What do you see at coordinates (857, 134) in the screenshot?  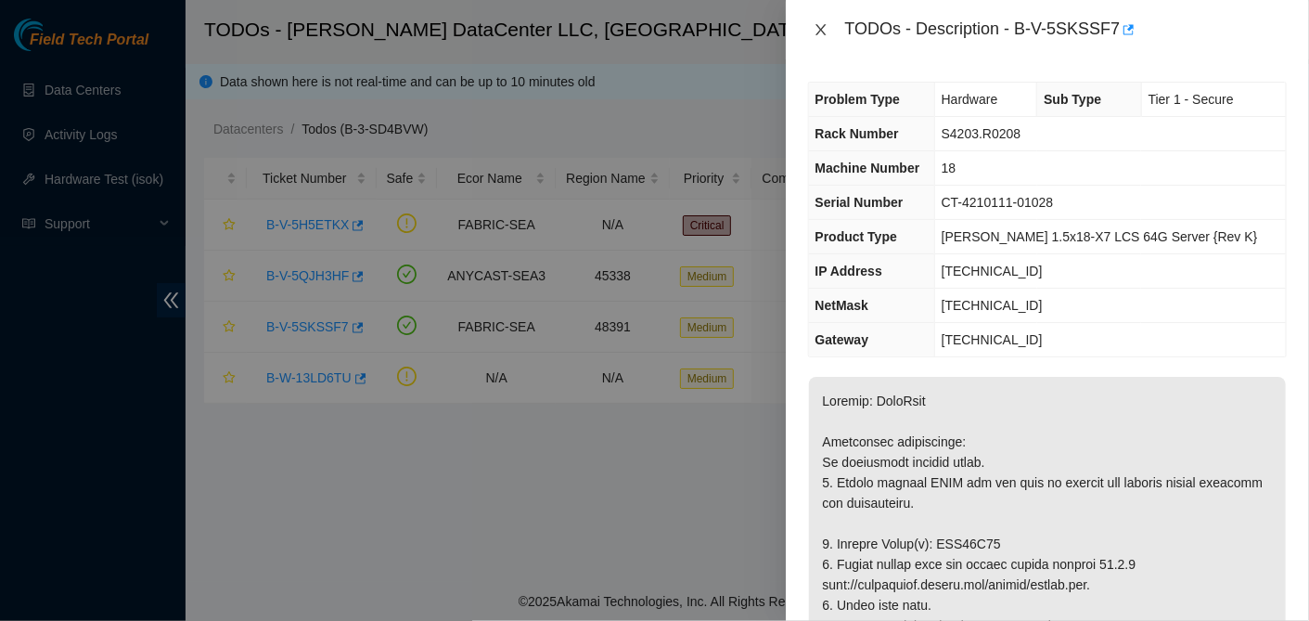 I see `span: Rack Number` at bounding box center [857, 134].